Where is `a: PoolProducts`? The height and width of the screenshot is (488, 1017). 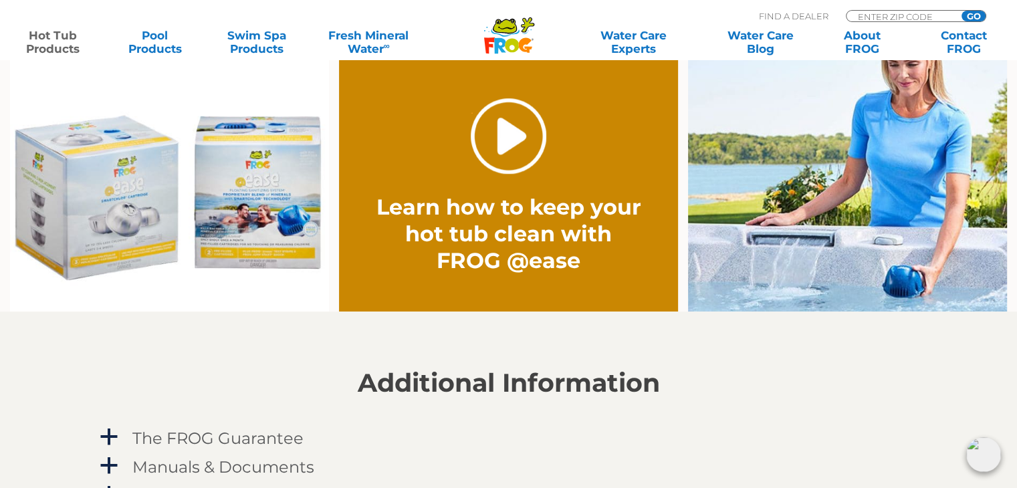 a: PoolProducts is located at coordinates (154, 42).